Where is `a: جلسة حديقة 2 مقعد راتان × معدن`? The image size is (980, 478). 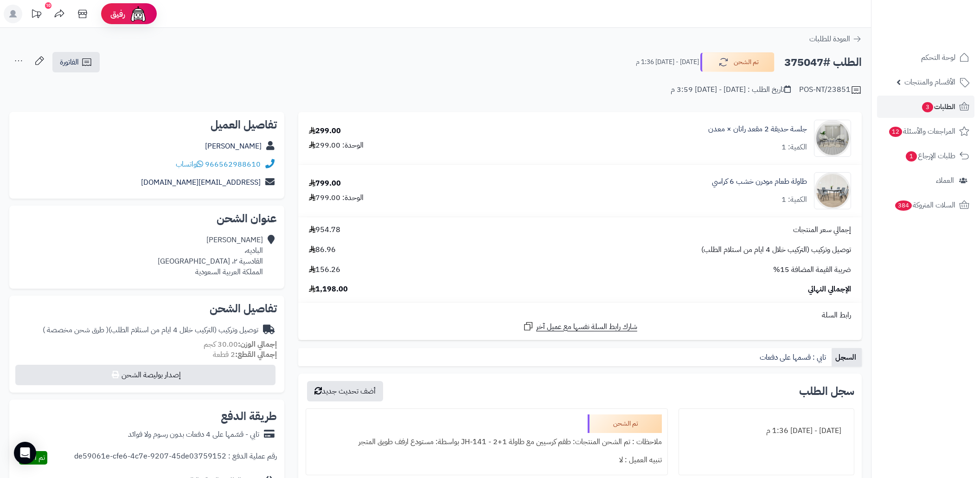
a: جلسة حديقة 2 مقعد راتان × معدن is located at coordinates (758, 129).